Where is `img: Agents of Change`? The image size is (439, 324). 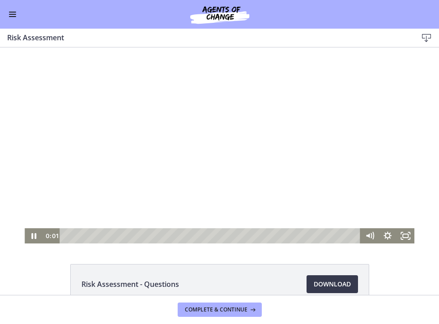
img: Agents of Change is located at coordinates (220, 14).